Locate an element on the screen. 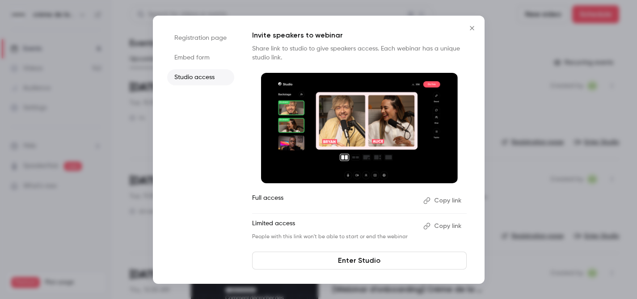  img: Invite speakers to webinar is located at coordinates (359, 128).